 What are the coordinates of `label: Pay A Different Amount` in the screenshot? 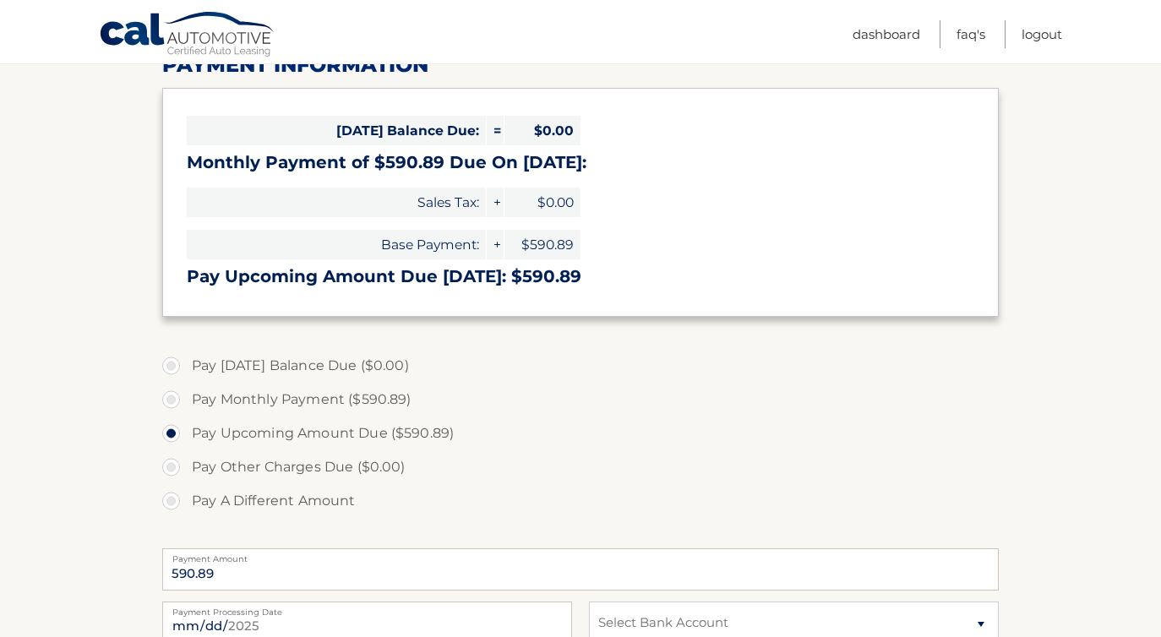 It's located at (580, 501).